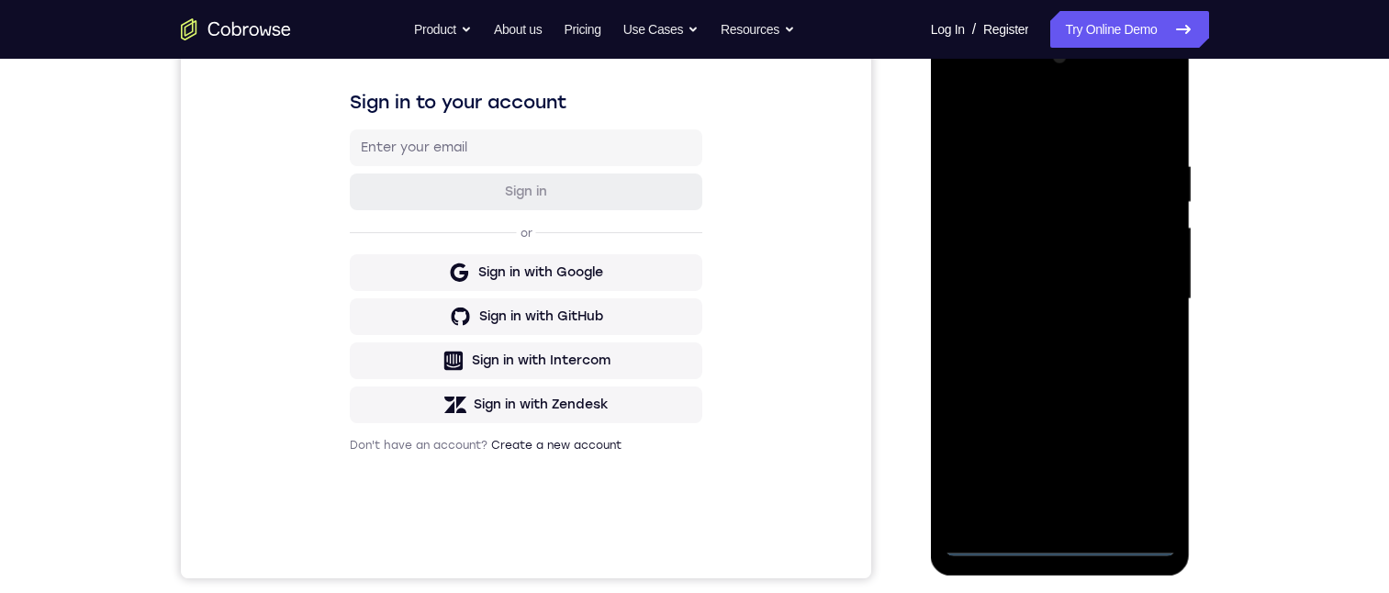 Image resolution: width=1389 pixels, height=593 pixels. What do you see at coordinates (582, 29) in the screenshot?
I see `a: Pricing` at bounding box center [582, 29].